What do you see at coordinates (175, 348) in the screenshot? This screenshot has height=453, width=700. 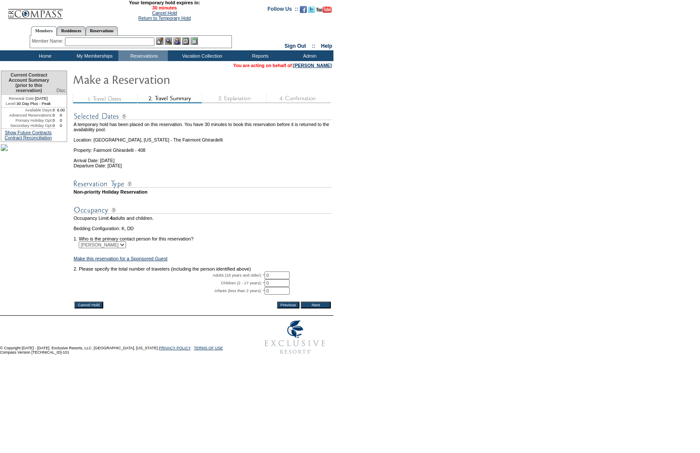 I see `a: PRIVACY POLICY` at bounding box center [175, 348].